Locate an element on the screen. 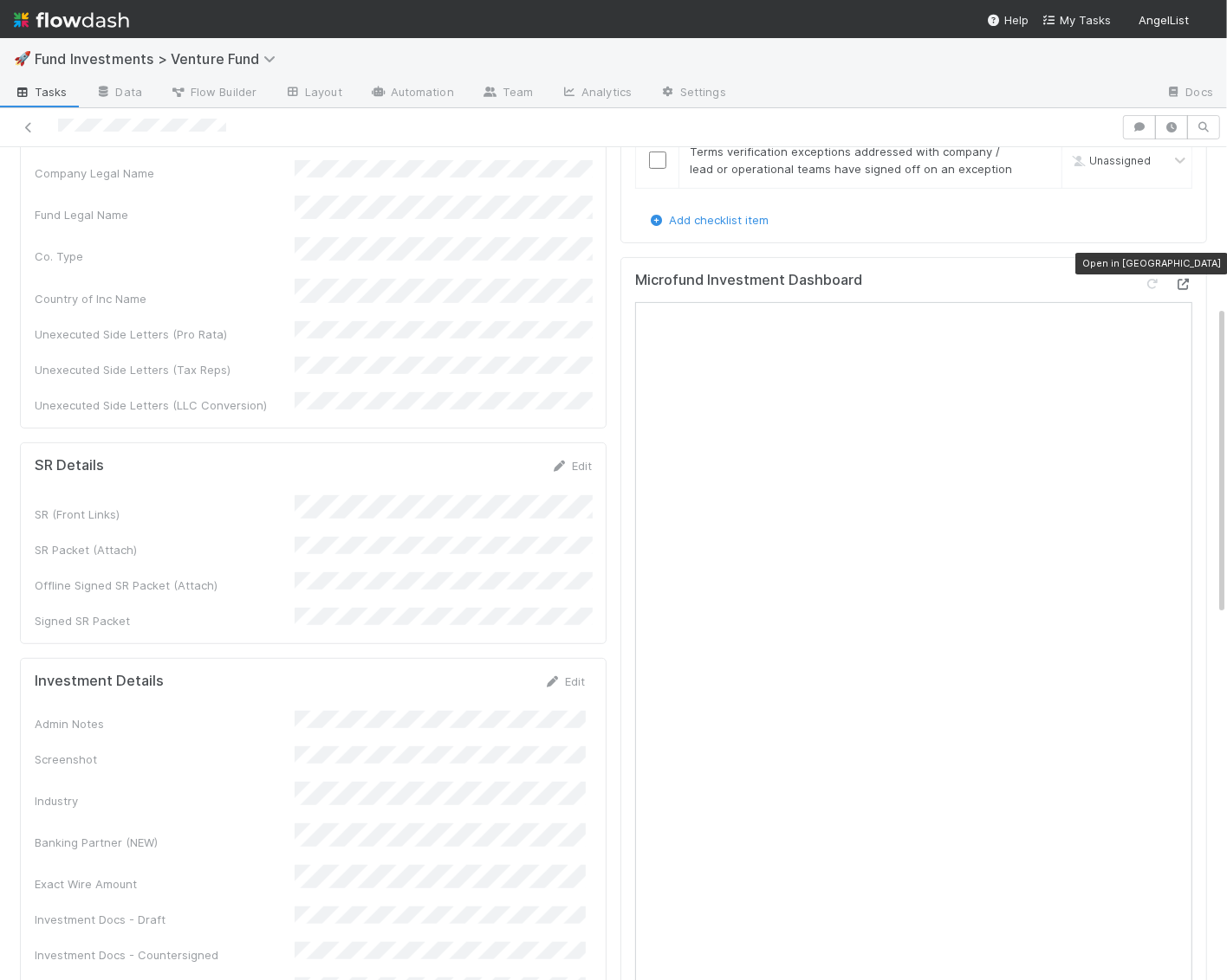 The width and height of the screenshot is (1227, 980). div: Unexecuted Side Letters (Pro Rata) is located at coordinates (164, 335).